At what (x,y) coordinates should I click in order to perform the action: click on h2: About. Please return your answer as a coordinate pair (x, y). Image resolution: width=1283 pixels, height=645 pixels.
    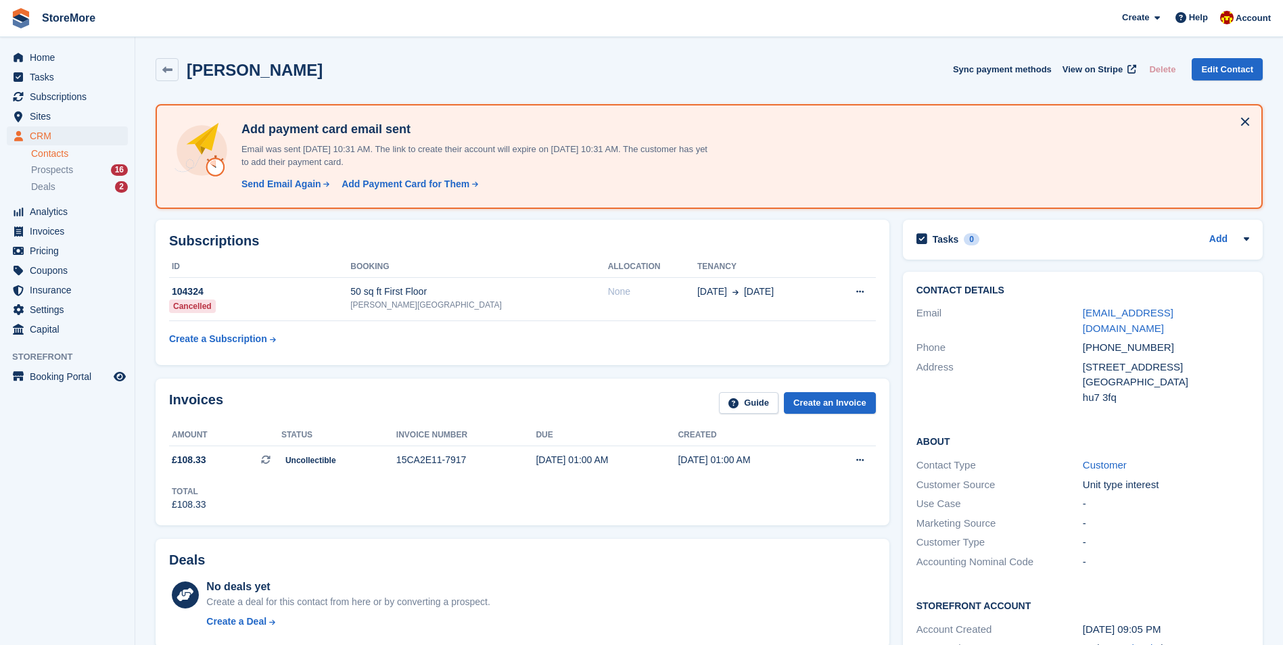
    Looking at the image, I should click on (1083, 441).